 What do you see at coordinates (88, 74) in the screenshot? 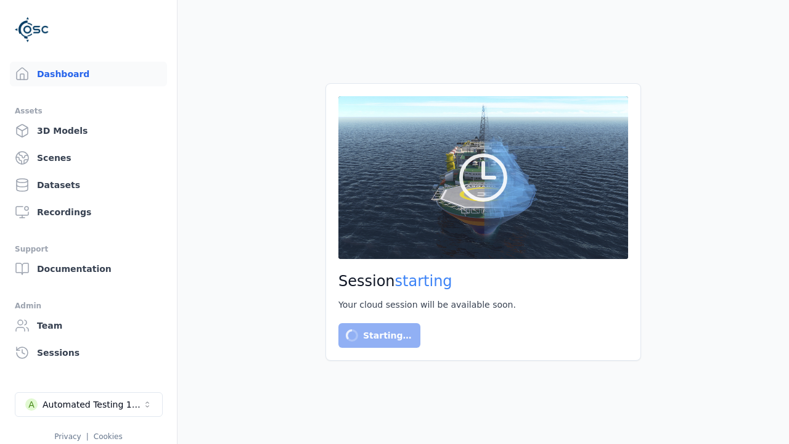
I see `a: Dashboard` at bounding box center [88, 74].